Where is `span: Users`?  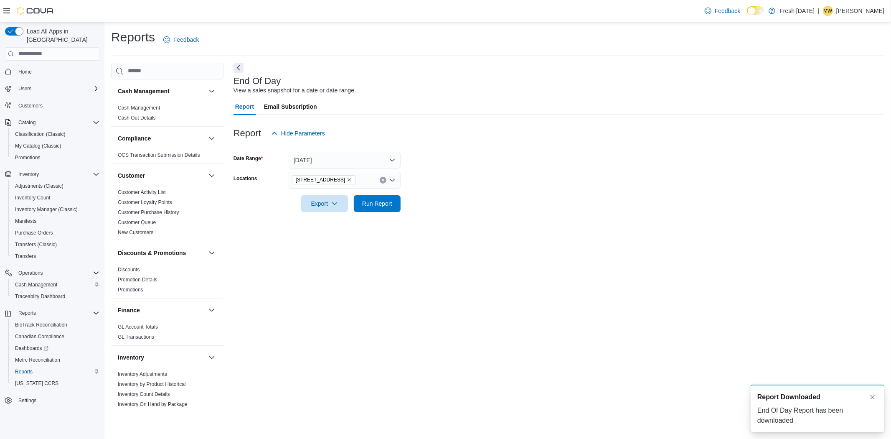
span: Users is located at coordinates (57, 89).